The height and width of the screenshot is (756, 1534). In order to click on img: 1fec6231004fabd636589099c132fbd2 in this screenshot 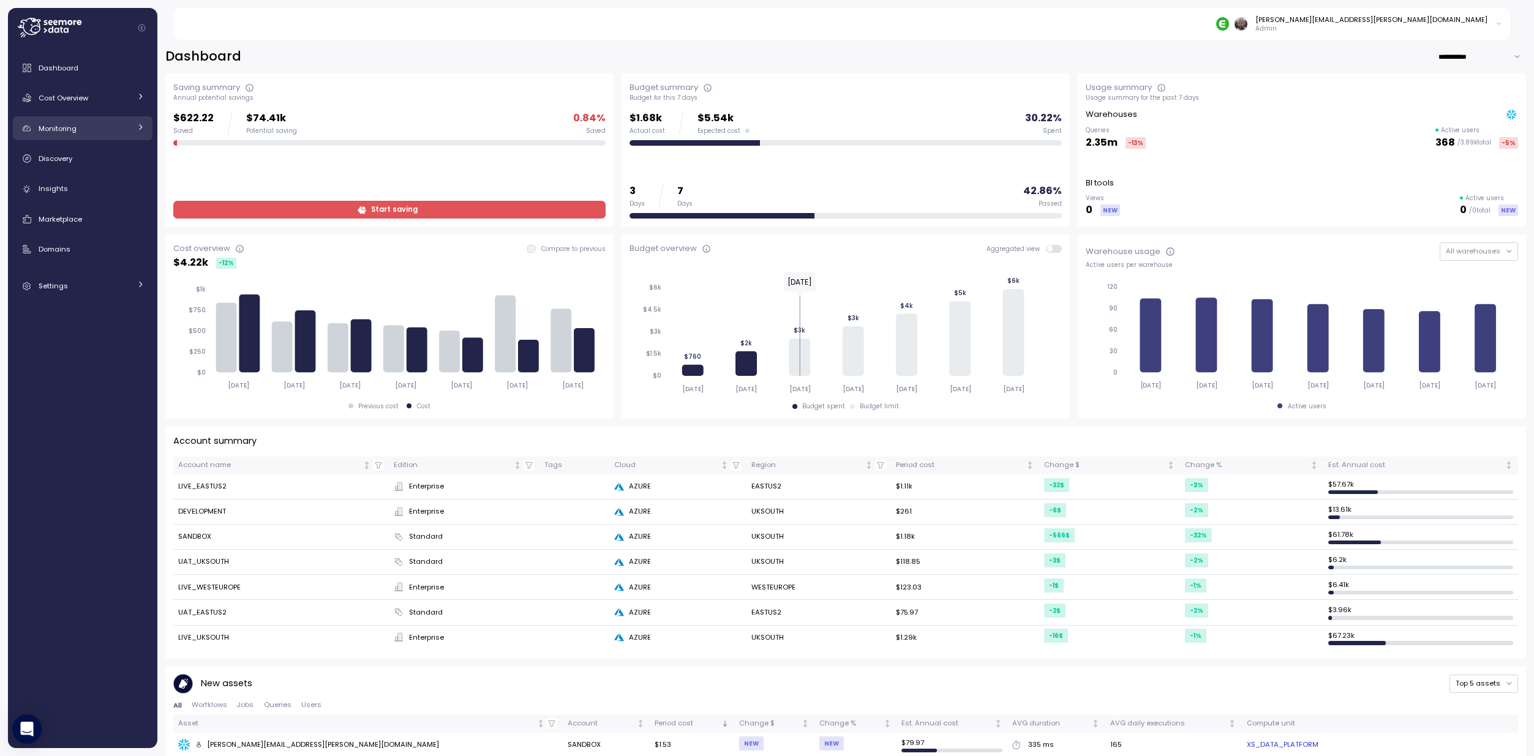, I will do `click(1240, 23)`.